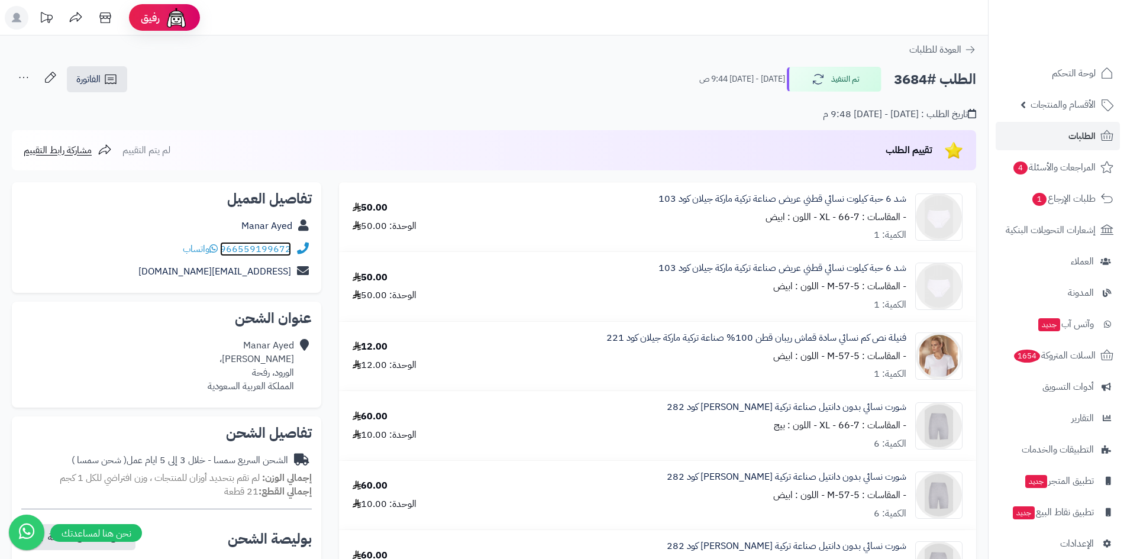  What do you see at coordinates (1074, 73) in the screenshot?
I see `span: لوحة التحكم` at bounding box center [1074, 73].